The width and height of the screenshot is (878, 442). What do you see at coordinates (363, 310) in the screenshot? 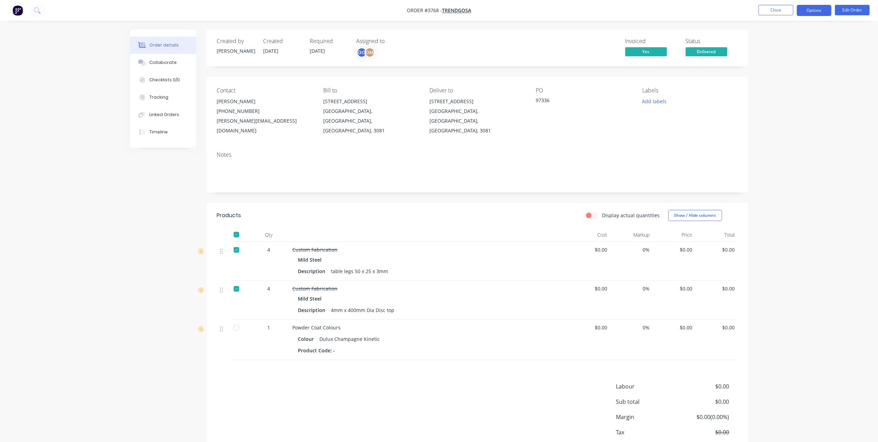
I see `div: 4mm x 400mm Dia Disc top` at bounding box center [363, 310].